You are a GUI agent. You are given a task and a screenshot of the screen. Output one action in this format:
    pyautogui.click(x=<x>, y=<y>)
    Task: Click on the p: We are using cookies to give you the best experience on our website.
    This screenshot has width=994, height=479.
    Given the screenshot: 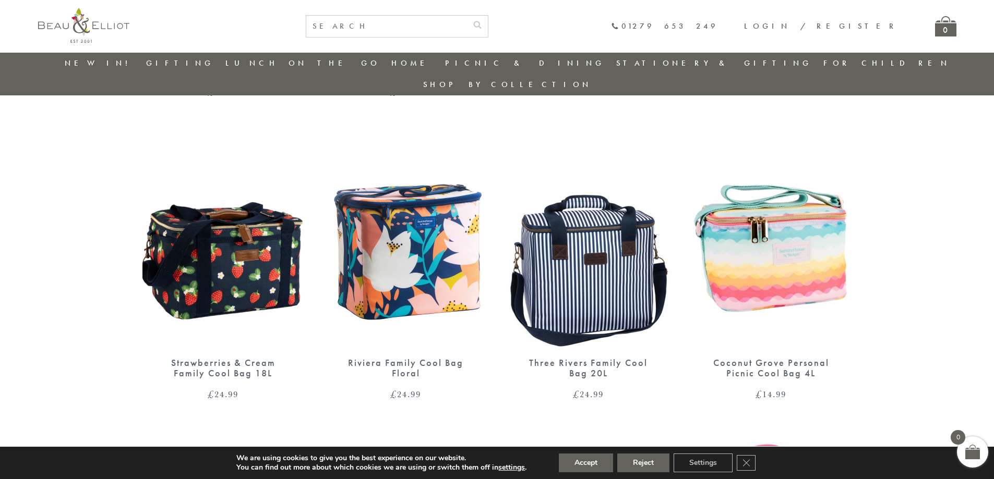 What is the action you would take?
    pyautogui.click(x=381, y=459)
    